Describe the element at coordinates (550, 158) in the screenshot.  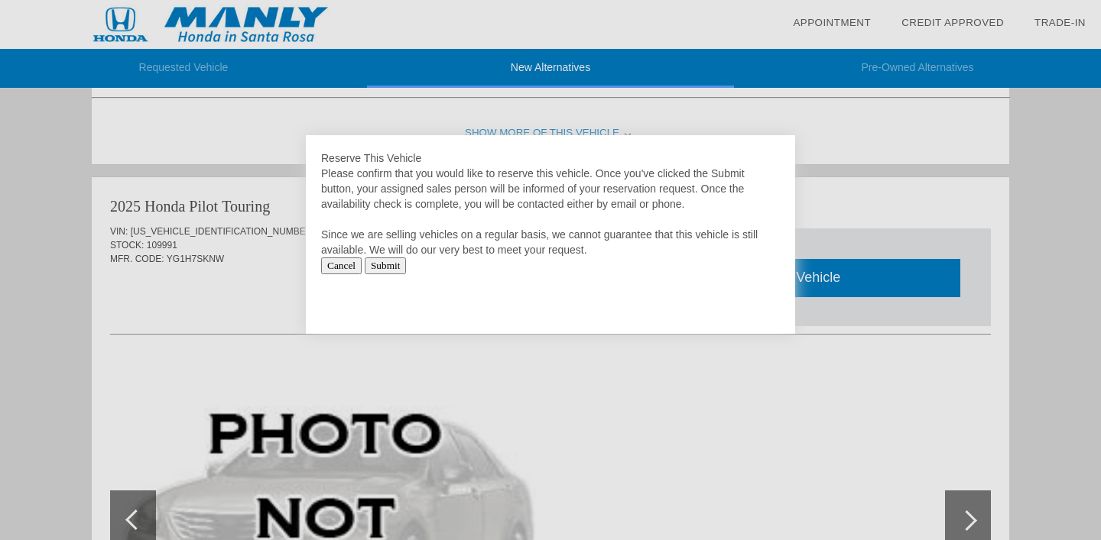
I see `div: Reserve This Vehicle` at that location.